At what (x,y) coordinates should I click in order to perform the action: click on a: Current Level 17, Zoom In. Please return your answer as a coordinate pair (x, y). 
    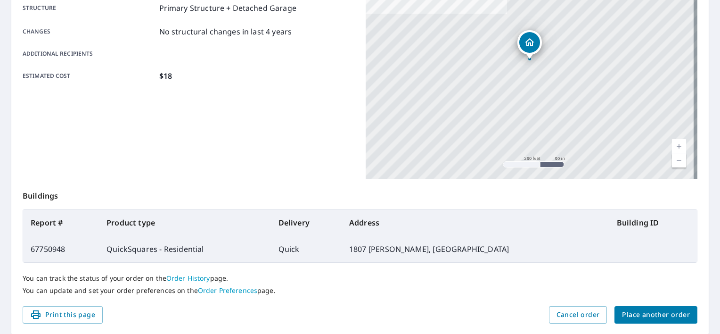
    Looking at the image, I should click on (679, 146).